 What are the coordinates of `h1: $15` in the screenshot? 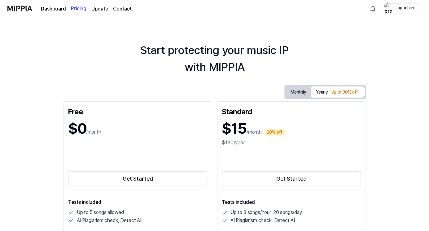 It's located at (234, 129).